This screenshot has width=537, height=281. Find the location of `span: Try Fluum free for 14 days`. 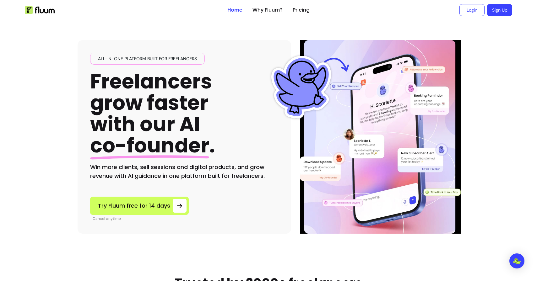

span: Try Fluum free for 14 days is located at coordinates (134, 206).